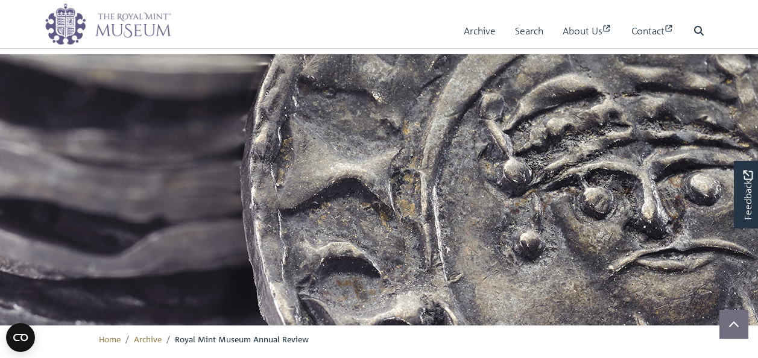  I want to click on img: logo_wide.png, so click(108, 24).